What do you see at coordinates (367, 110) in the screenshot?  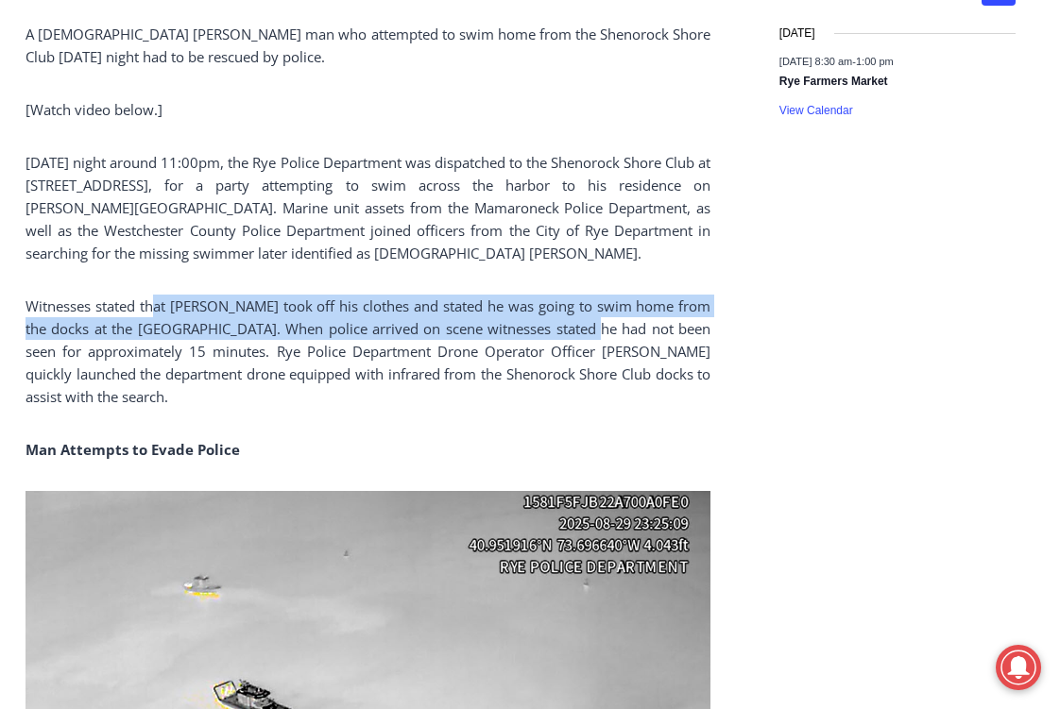 I see `p: [Watch video below.]` at bounding box center [367, 110].